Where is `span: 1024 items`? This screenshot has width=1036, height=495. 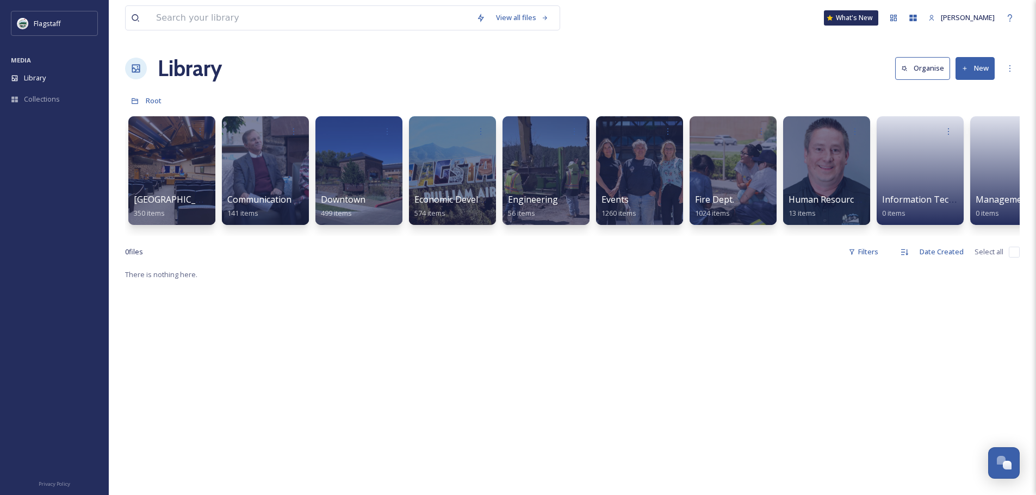
span: 1024 items is located at coordinates (712, 213).